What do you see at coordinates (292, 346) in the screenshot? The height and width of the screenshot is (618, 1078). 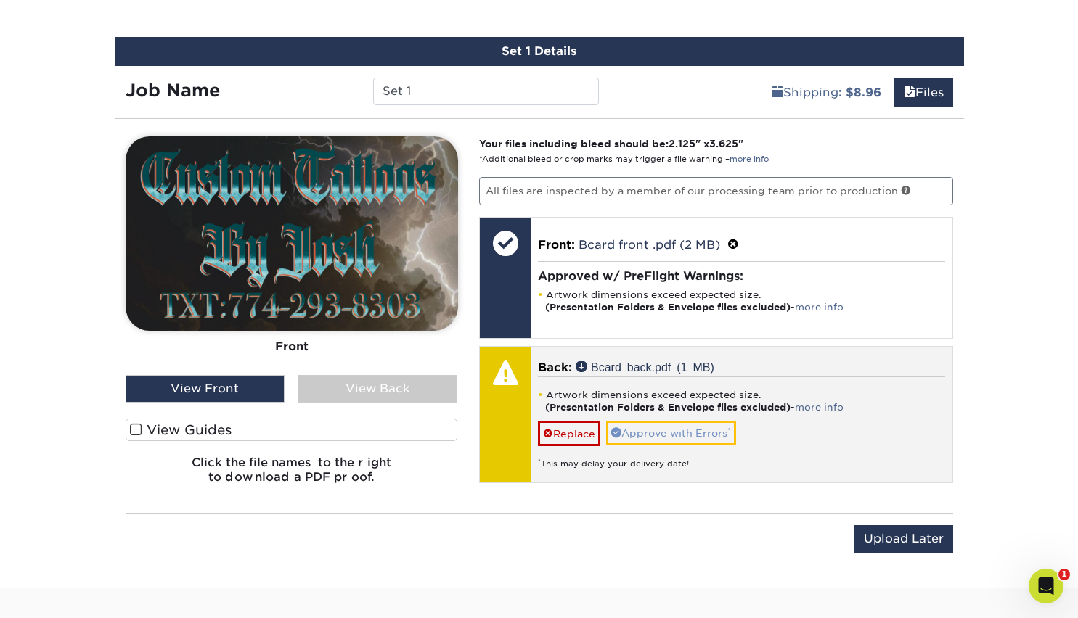 I see `div: Front` at bounding box center [292, 346].